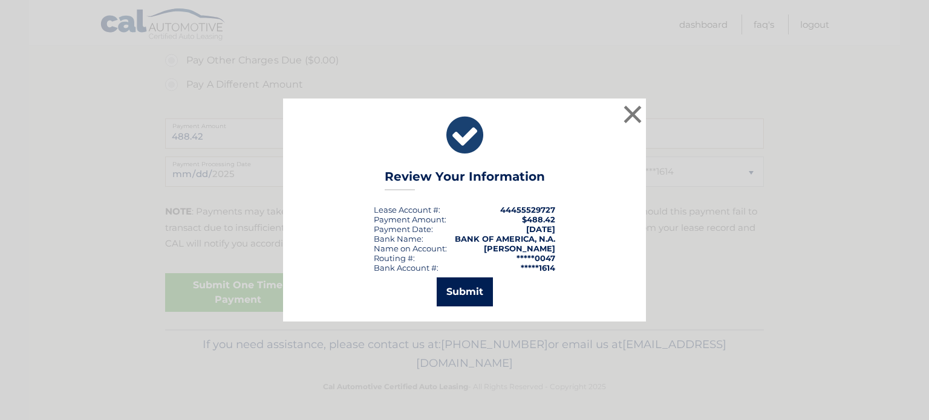 The height and width of the screenshot is (420, 929). Describe the element at coordinates (398, 239) in the screenshot. I see `div: Bank Name:` at that location.